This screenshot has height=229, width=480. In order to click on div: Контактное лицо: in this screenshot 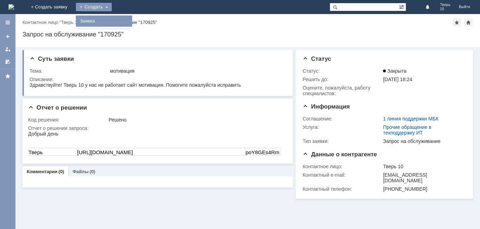, I will do `click(342, 167)`.